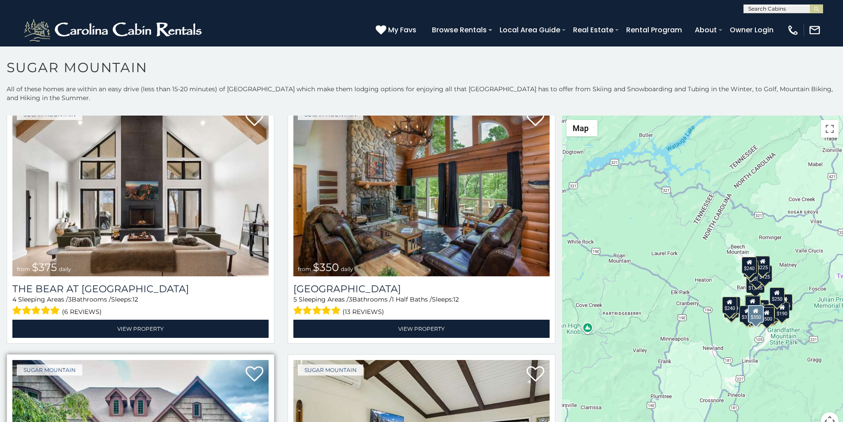 This screenshot has width=843, height=422. Describe the element at coordinates (748, 314) in the screenshot. I see `div: $375` at that location.